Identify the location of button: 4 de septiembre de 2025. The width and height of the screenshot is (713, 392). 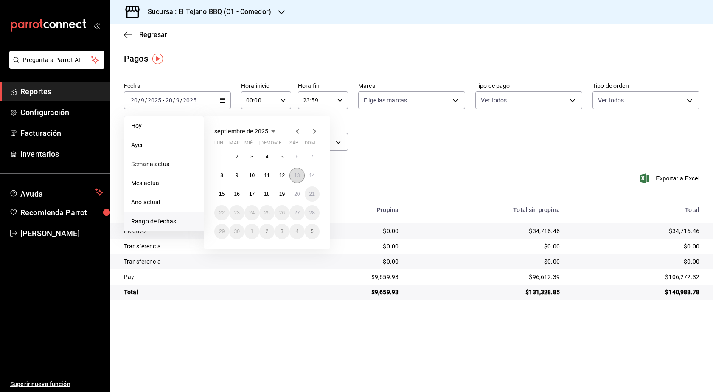
(266, 157).